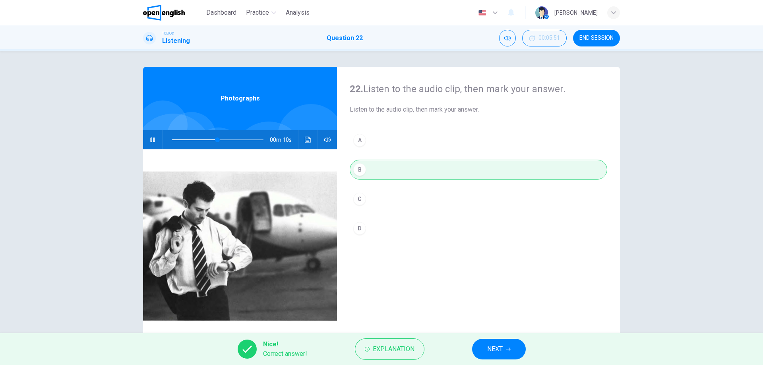 The width and height of the screenshot is (763, 365). I want to click on div: Hide, so click(545, 38).